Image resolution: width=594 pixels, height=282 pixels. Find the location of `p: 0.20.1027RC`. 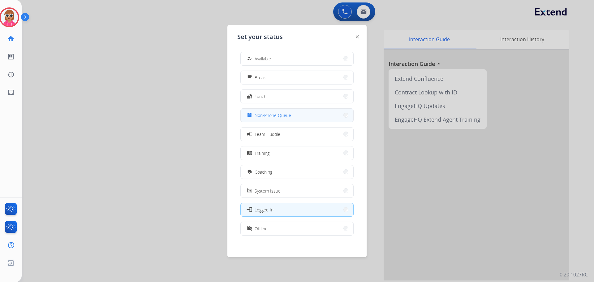

p: 0.20.1027RC is located at coordinates (573, 274).